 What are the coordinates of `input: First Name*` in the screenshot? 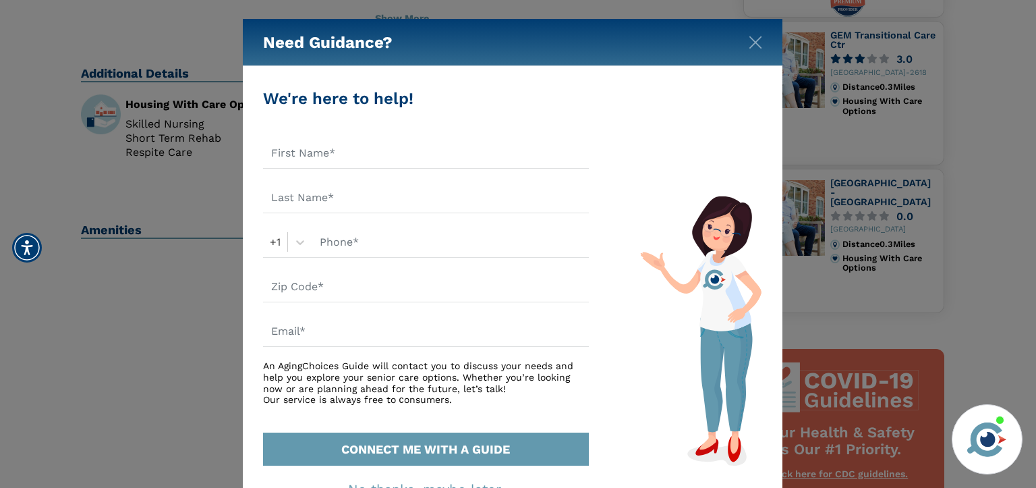 It's located at (426, 153).